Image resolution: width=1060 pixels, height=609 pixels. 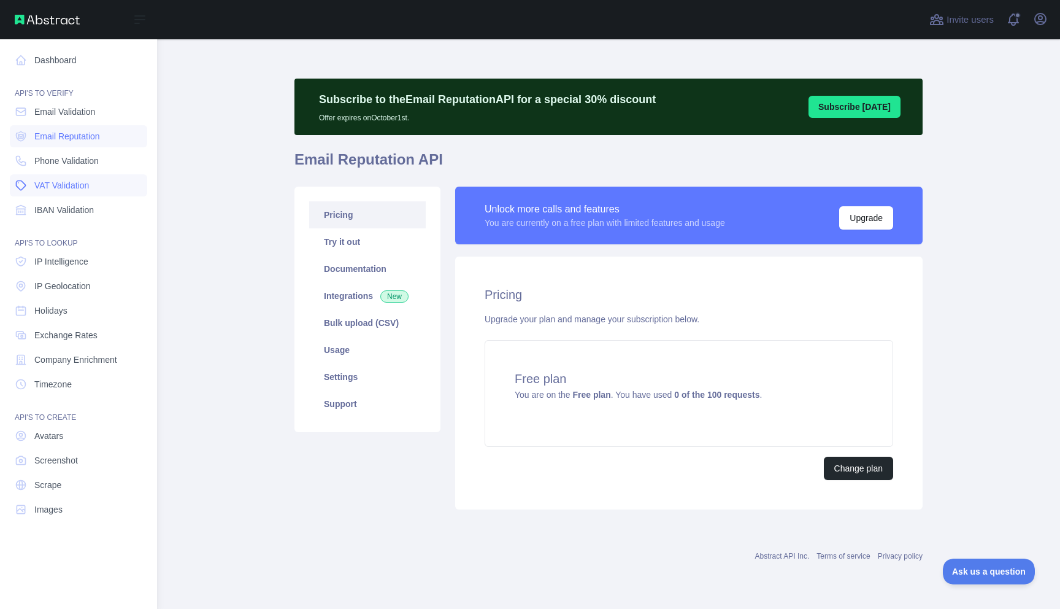 What do you see at coordinates (61, 185) in the screenshot?
I see `span: VAT Validation` at bounding box center [61, 185].